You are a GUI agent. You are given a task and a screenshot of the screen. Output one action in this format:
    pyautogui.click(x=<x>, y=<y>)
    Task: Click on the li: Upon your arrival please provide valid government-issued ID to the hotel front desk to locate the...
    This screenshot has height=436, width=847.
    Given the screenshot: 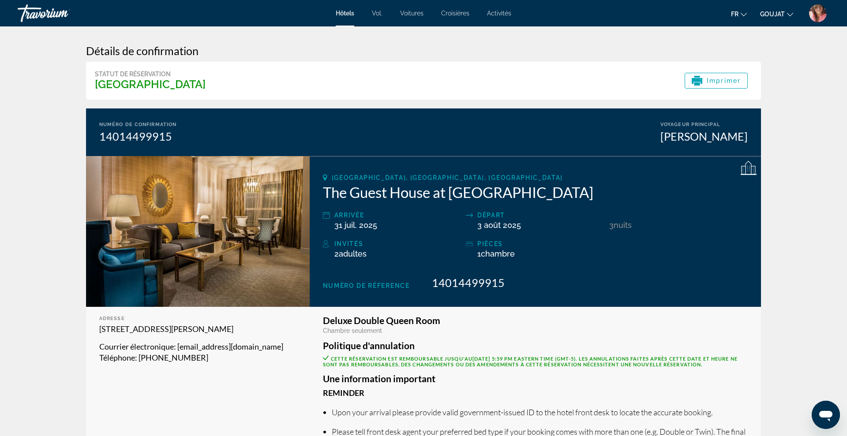 What is the action you would take?
    pyautogui.click(x=539, y=412)
    